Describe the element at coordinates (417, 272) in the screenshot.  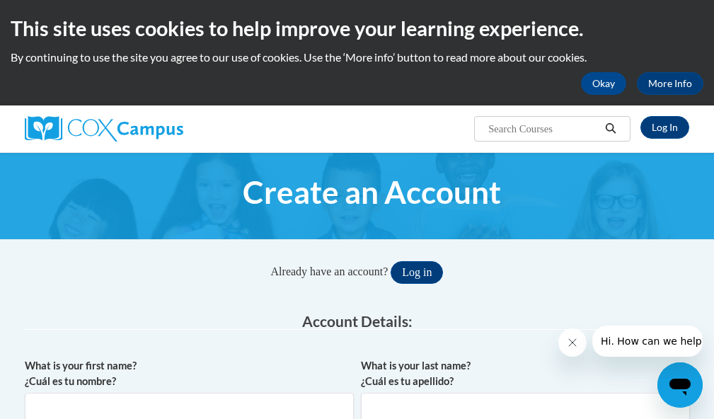
I see `button: Log in` at that location.